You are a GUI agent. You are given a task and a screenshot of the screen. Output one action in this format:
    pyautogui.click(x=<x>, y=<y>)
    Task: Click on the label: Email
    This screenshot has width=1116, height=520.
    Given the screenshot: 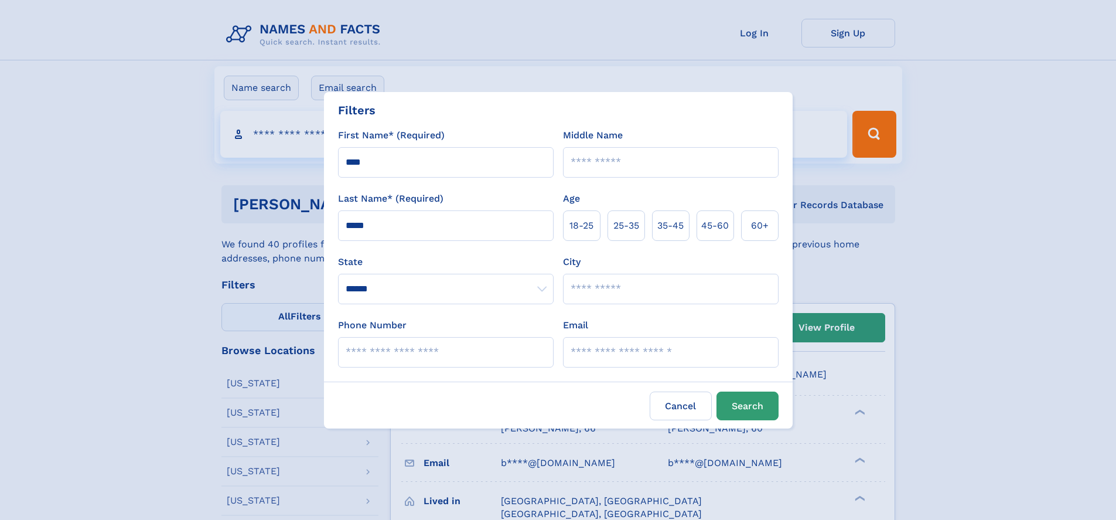 What is the action you would take?
    pyautogui.click(x=575, y=325)
    